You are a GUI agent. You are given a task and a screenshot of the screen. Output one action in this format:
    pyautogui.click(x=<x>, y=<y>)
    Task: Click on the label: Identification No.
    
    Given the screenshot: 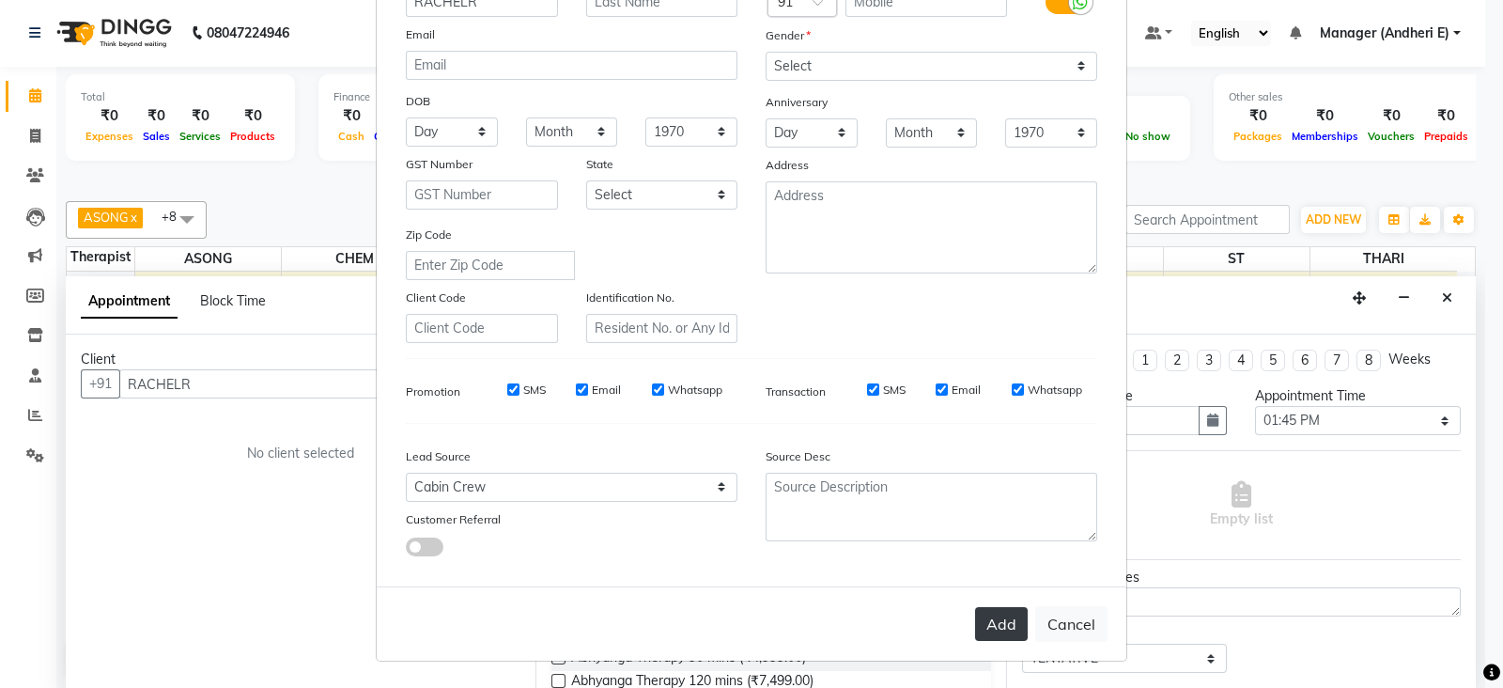 What is the action you would take?
    pyautogui.click(x=631, y=298)
    